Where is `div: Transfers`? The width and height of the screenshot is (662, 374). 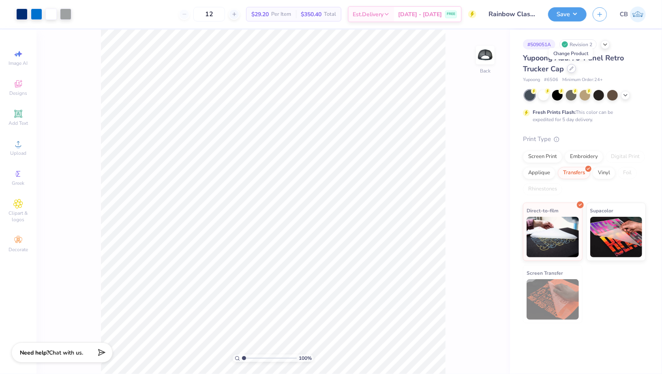
div: Transfers is located at coordinates (574, 173).